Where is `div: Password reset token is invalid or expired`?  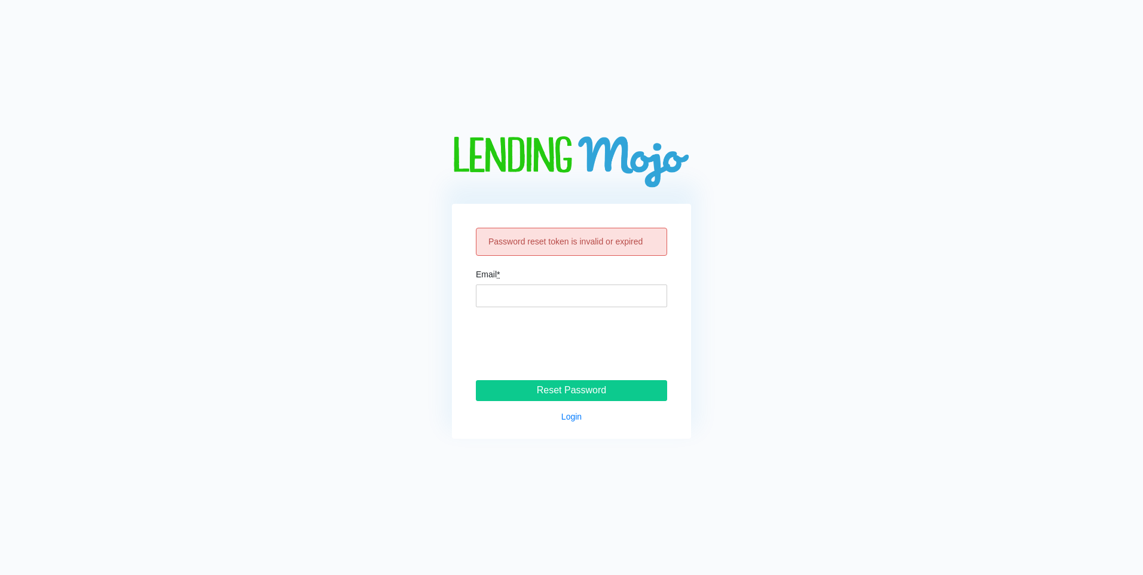
div: Password reset token is invalid or expired is located at coordinates (572, 242).